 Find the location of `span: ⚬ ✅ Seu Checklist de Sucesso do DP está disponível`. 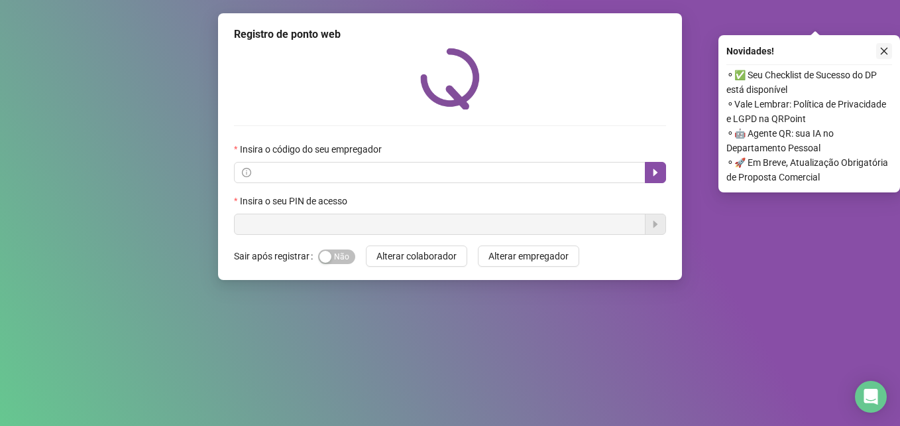

span: ⚬ ✅ Seu Checklist de Sucesso do DP está disponível is located at coordinates (809, 82).